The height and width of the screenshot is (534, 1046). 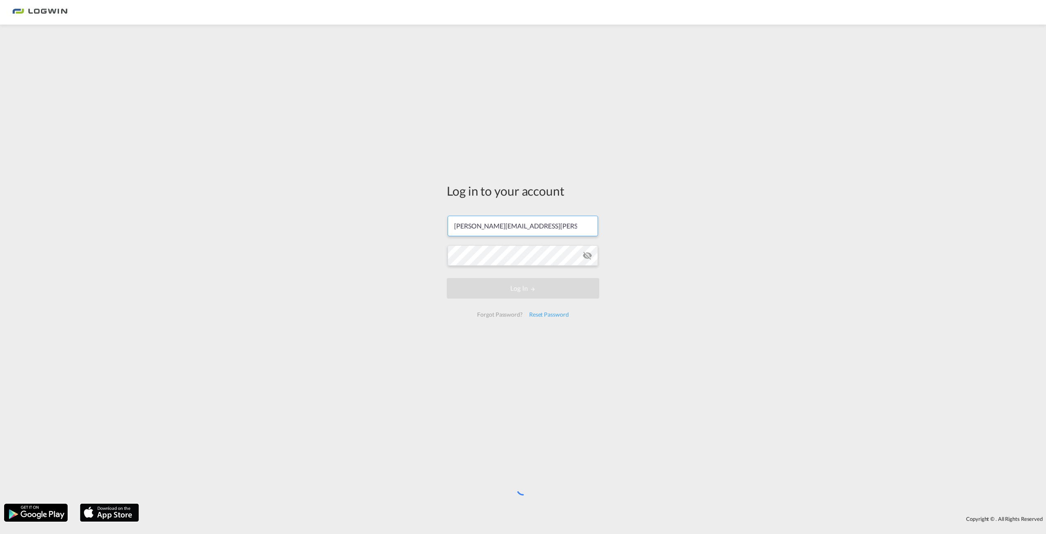 I want to click on div: Copyright © . All Rights Reserved, so click(x=594, y=519).